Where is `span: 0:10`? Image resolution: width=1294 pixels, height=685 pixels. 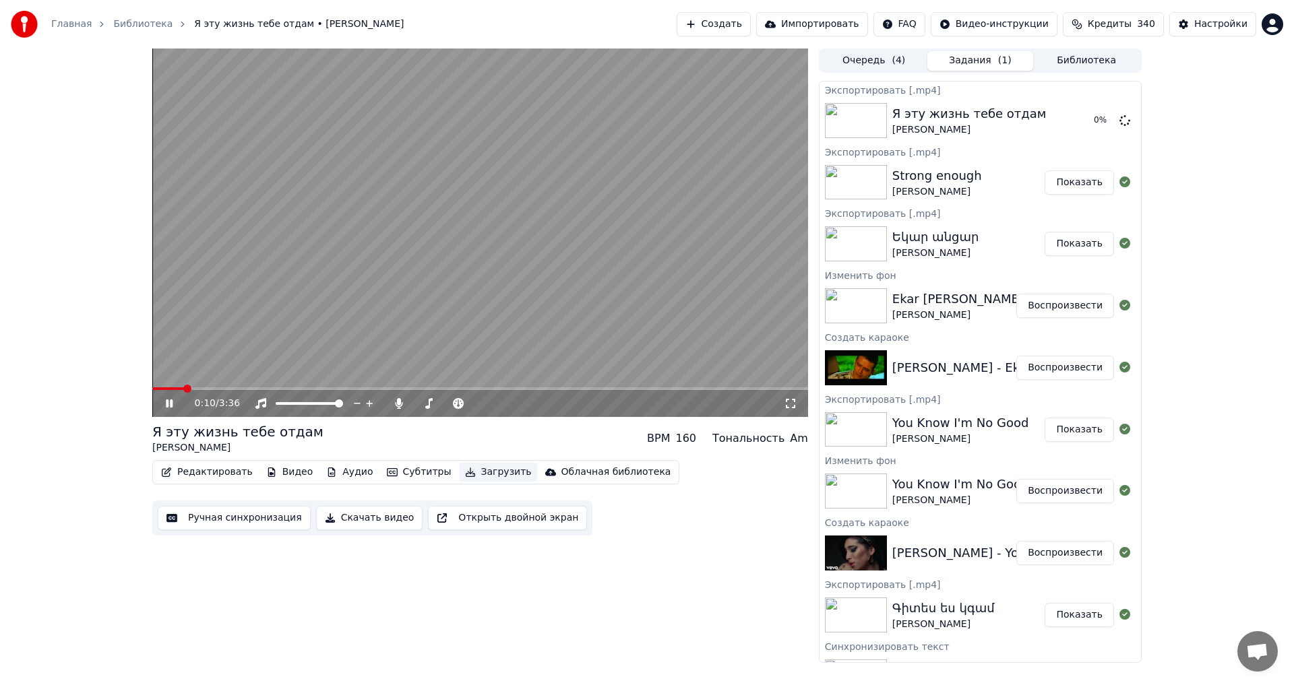 span: 0:10 is located at coordinates (205, 404).